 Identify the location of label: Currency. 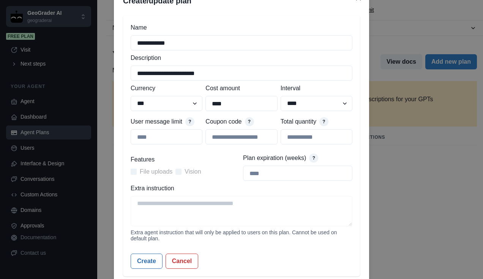
(164, 88).